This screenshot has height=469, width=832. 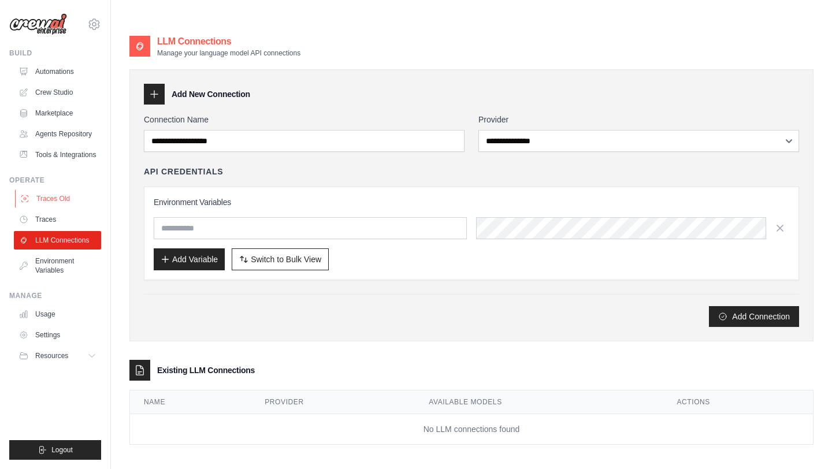 I want to click on a: LLM Connections, so click(x=57, y=240).